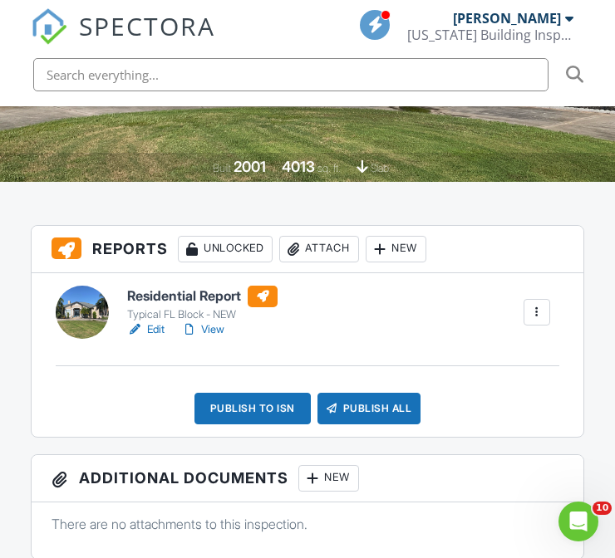 Image resolution: width=615 pixels, height=558 pixels. I want to click on a: Edit, so click(145, 330).